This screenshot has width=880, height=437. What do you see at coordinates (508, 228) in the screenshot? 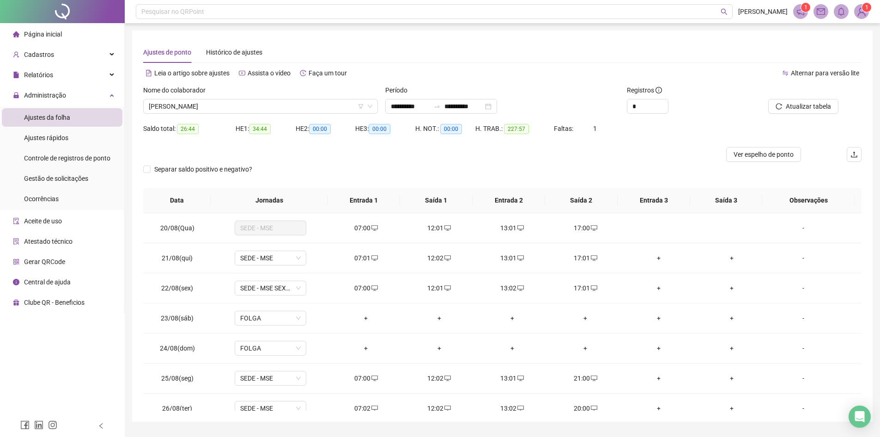
I see `span: 13:01` at bounding box center [508, 228].